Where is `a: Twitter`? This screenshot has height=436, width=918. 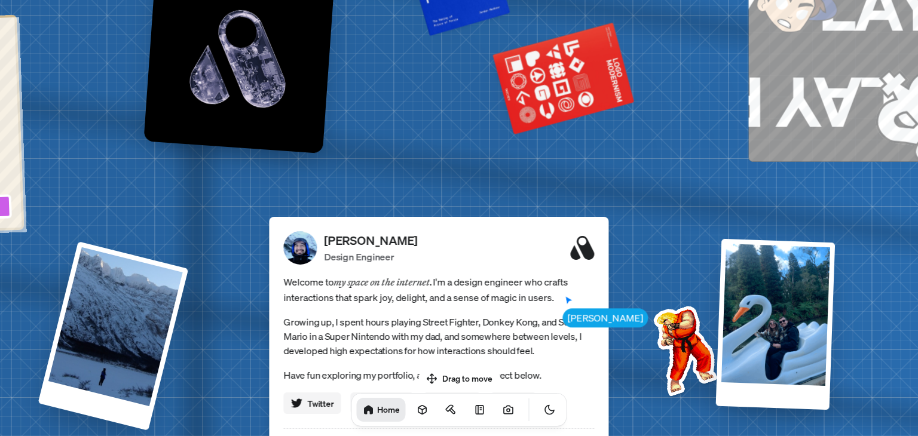
a: Twitter is located at coordinates (312, 403).